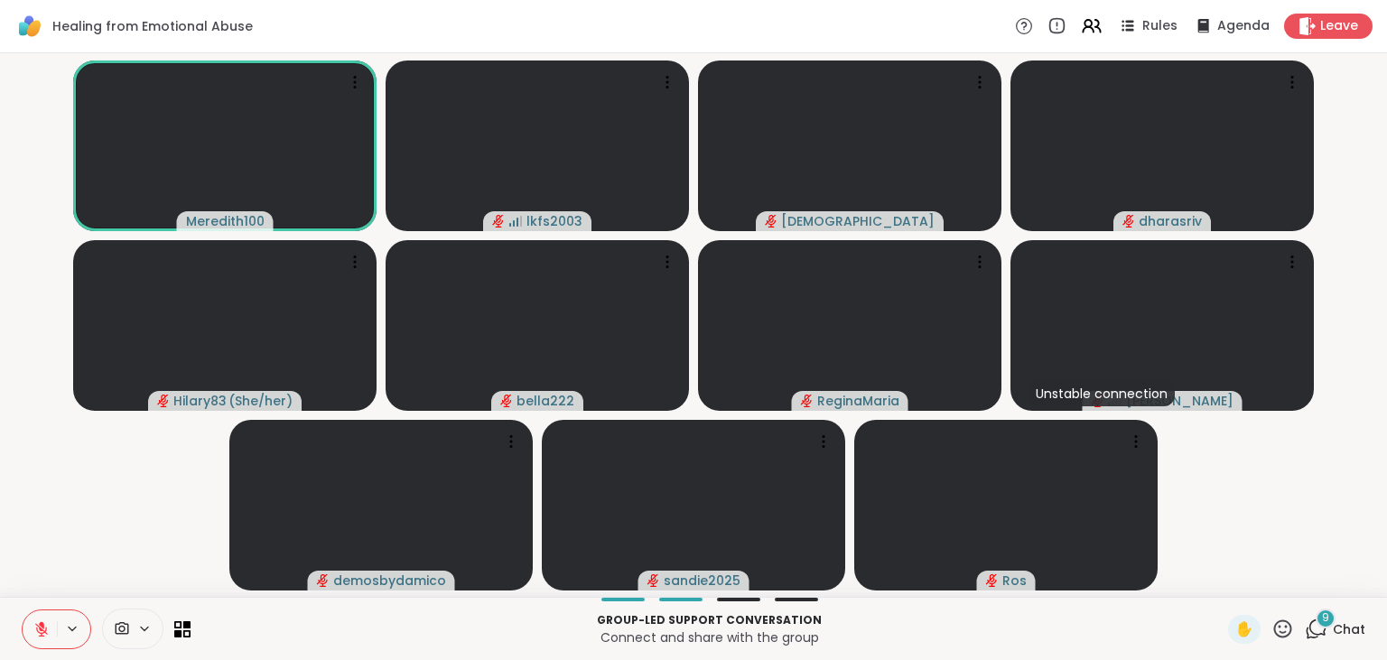  I want to click on img: ShareWell Logomark, so click(30, 26).